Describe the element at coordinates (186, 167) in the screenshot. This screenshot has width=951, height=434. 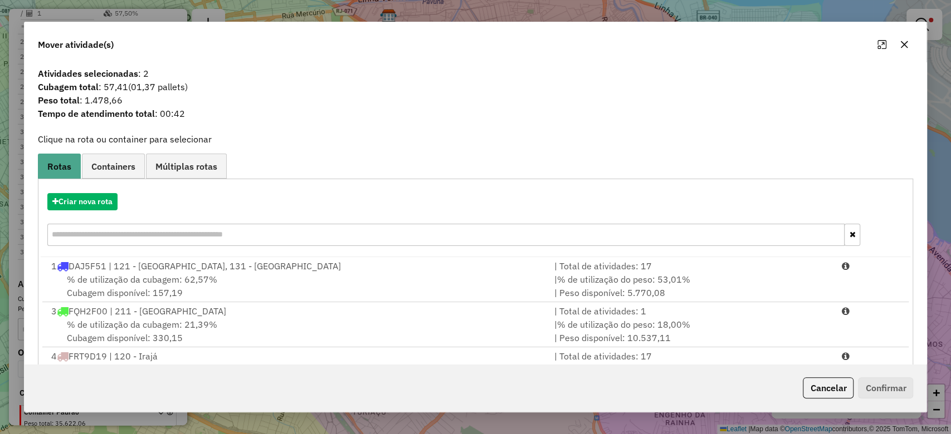
I see `span: Múltiplas rotas` at that location.